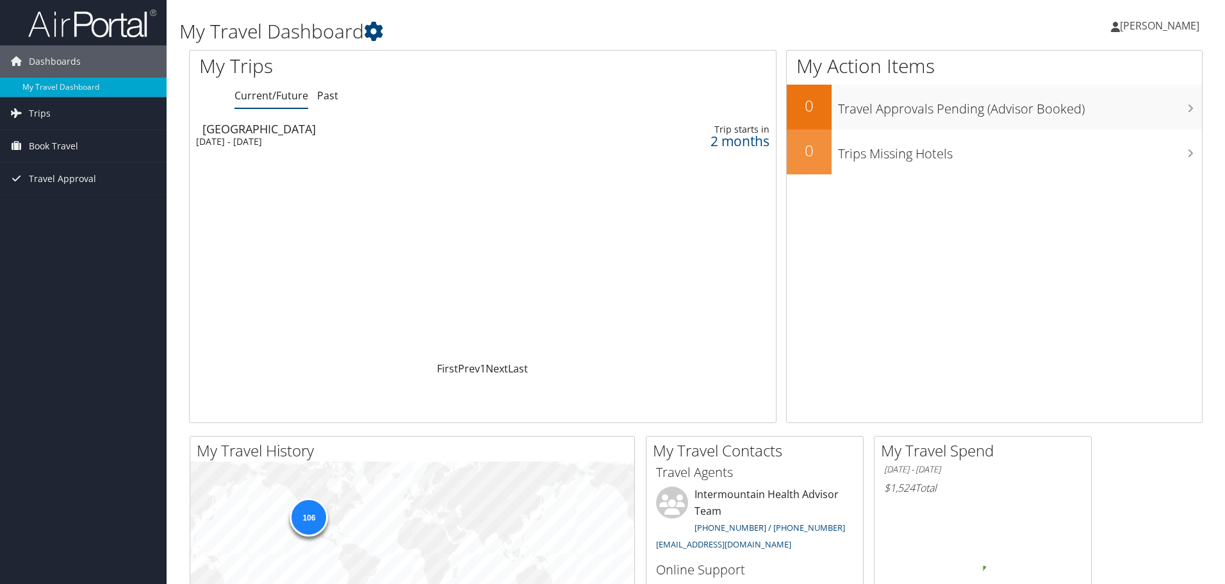 Image resolution: width=1225 pixels, height=584 pixels. Describe the element at coordinates (755, 520) in the screenshot. I see `li: Intermountain Health Advisor Team` at that location.